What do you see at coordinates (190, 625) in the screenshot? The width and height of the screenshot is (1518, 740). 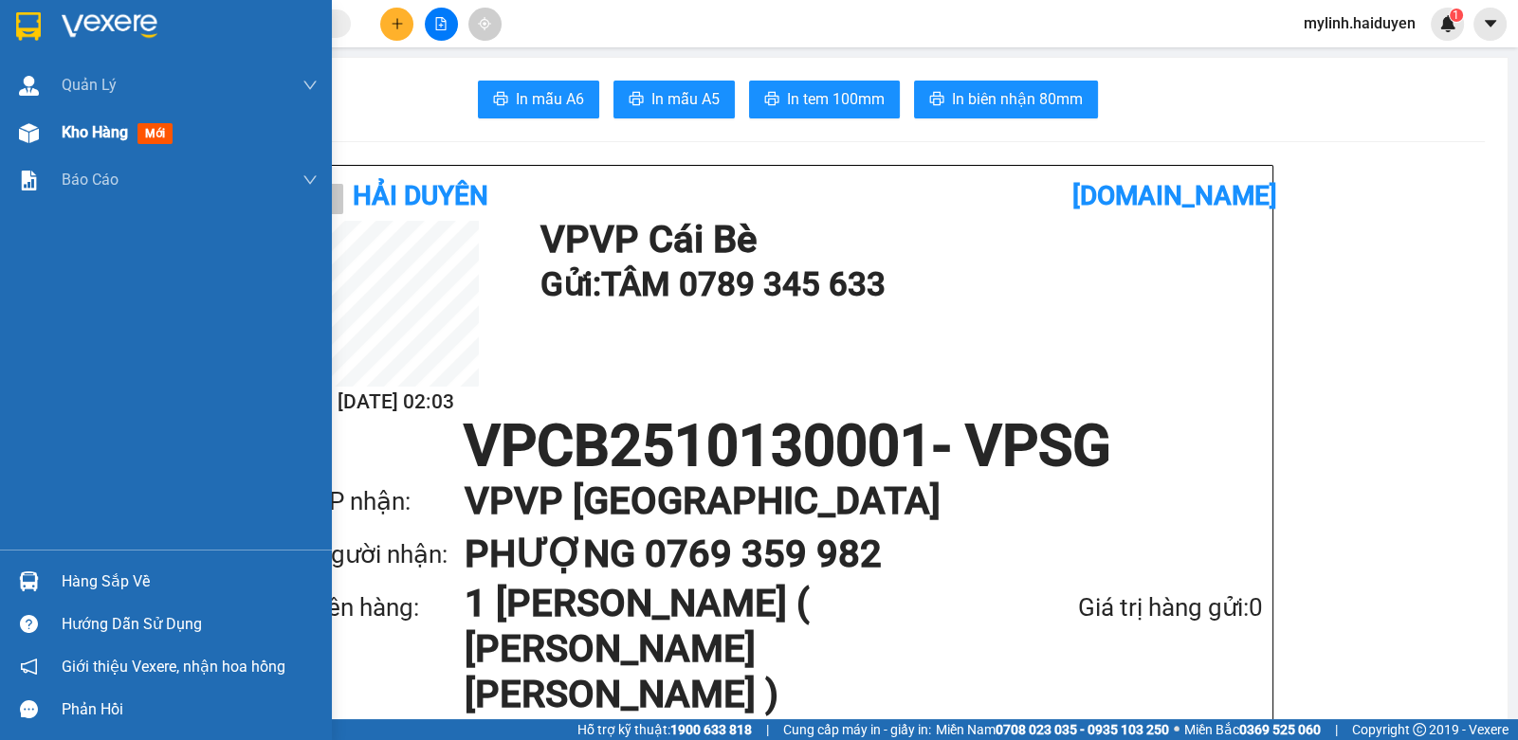 I see `div: Hướng dẫn sử dụng` at bounding box center [190, 625].